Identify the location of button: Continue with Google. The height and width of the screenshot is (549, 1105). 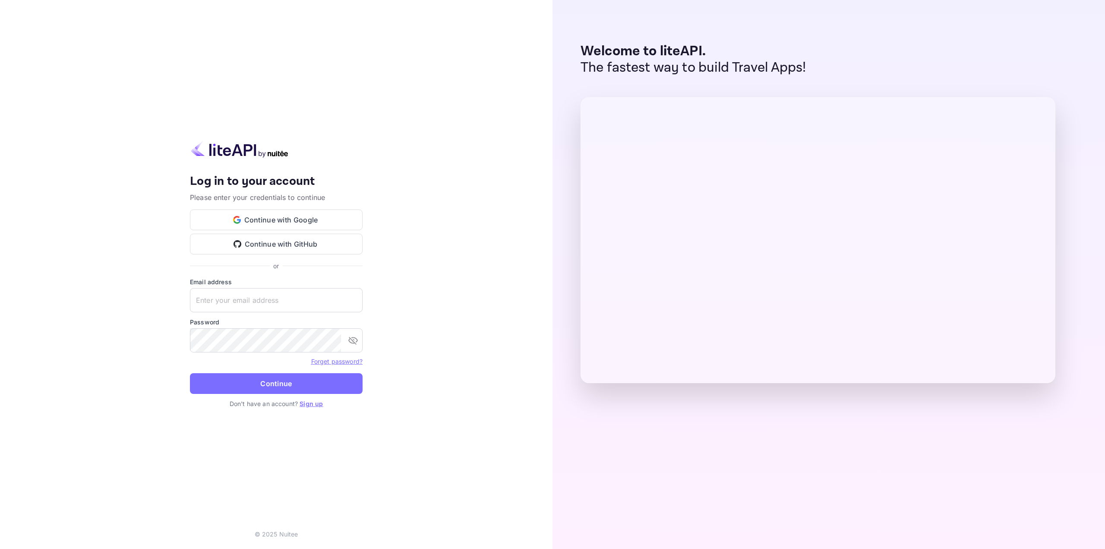
(276, 220).